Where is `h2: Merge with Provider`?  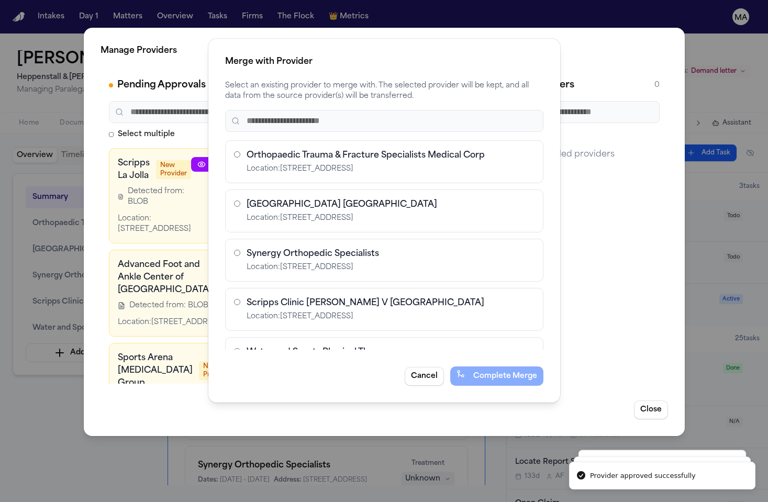
h2: Merge with Provider is located at coordinates (384, 62).